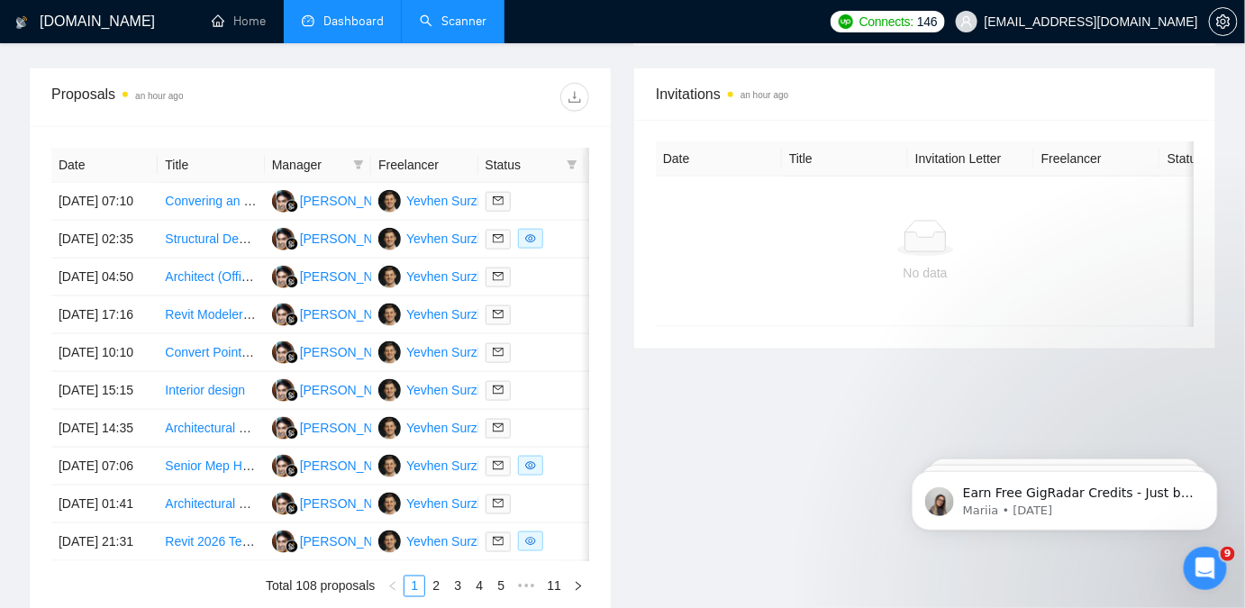  Describe the element at coordinates (393, 587) in the screenshot. I see `button: left` at that location.